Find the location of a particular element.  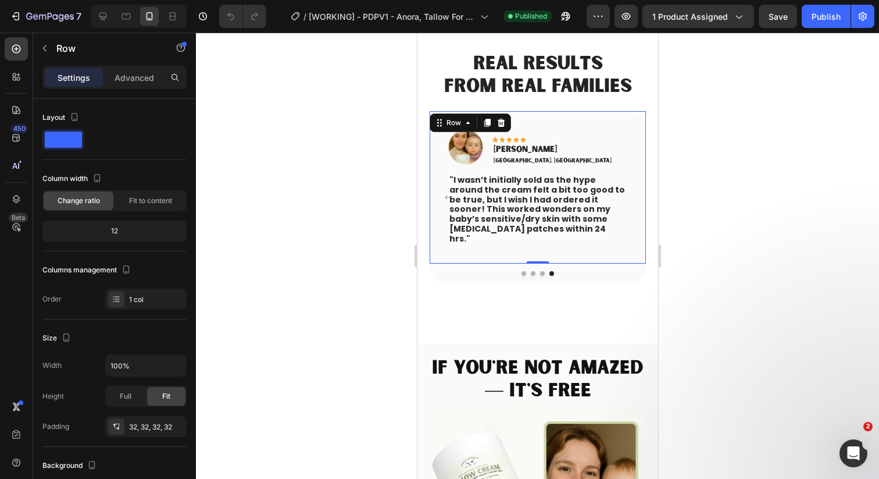

button: Carousel Back Arrow is located at coordinates (31, 165).